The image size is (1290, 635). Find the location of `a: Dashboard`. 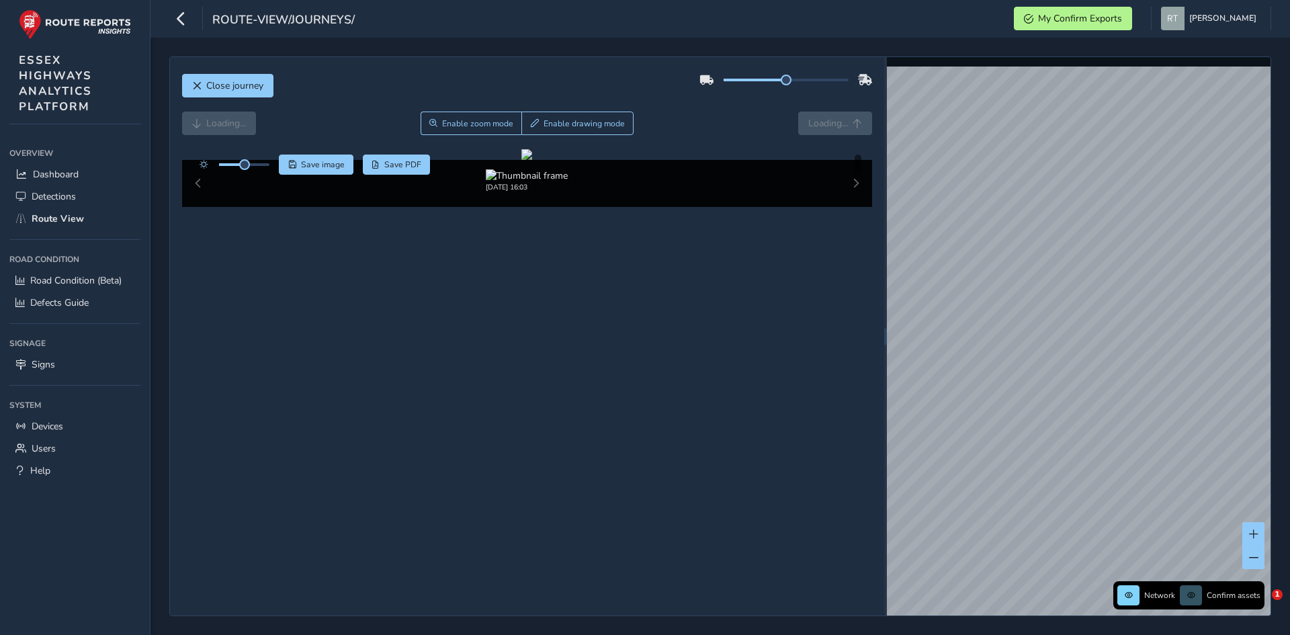

a: Dashboard is located at coordinates (75, 174).